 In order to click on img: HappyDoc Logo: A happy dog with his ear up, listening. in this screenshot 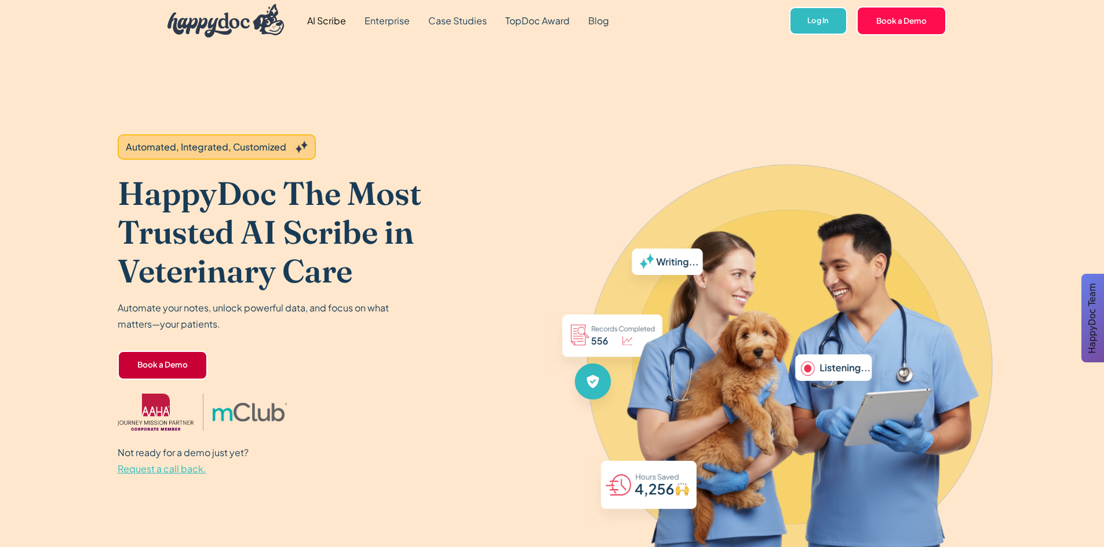, I will do `click(226, 21)`.